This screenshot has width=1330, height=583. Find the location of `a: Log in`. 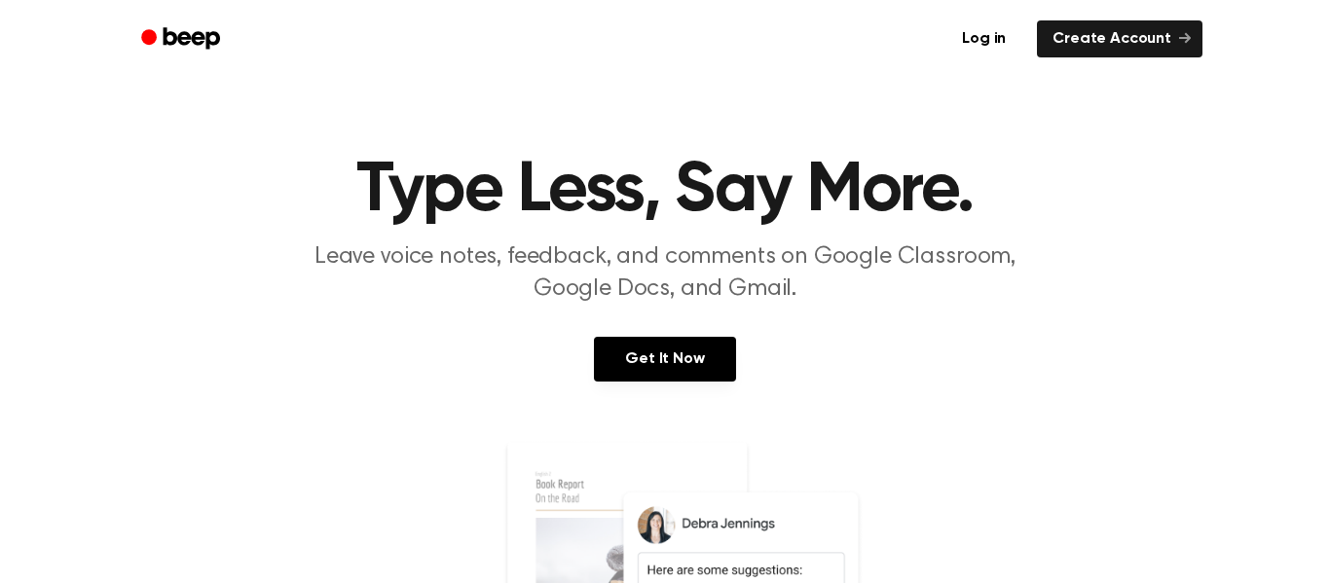

a: Log in is located at coordinates (984, 39).